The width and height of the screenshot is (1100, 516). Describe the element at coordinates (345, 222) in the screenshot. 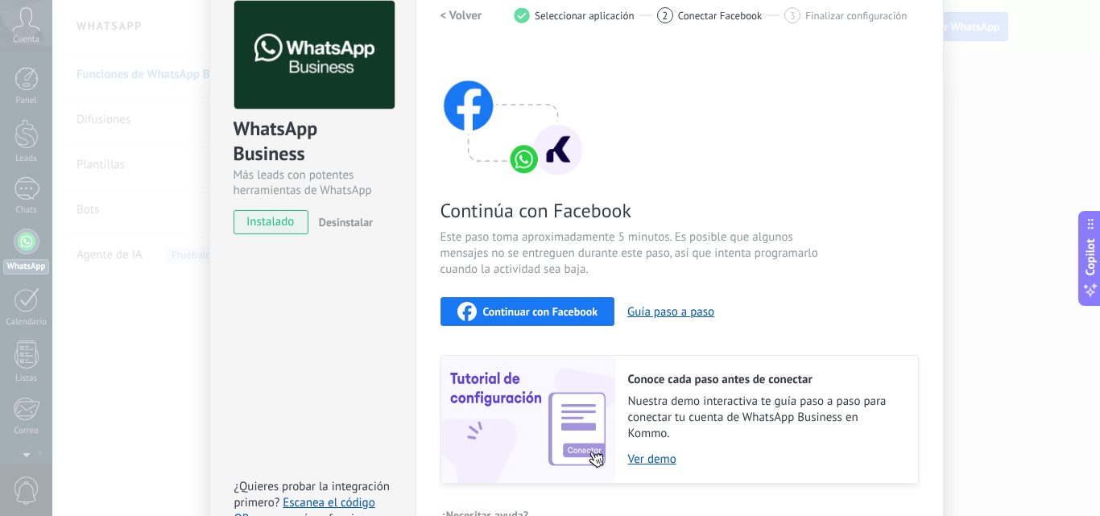

I see `span: Desinstalar` at that location.